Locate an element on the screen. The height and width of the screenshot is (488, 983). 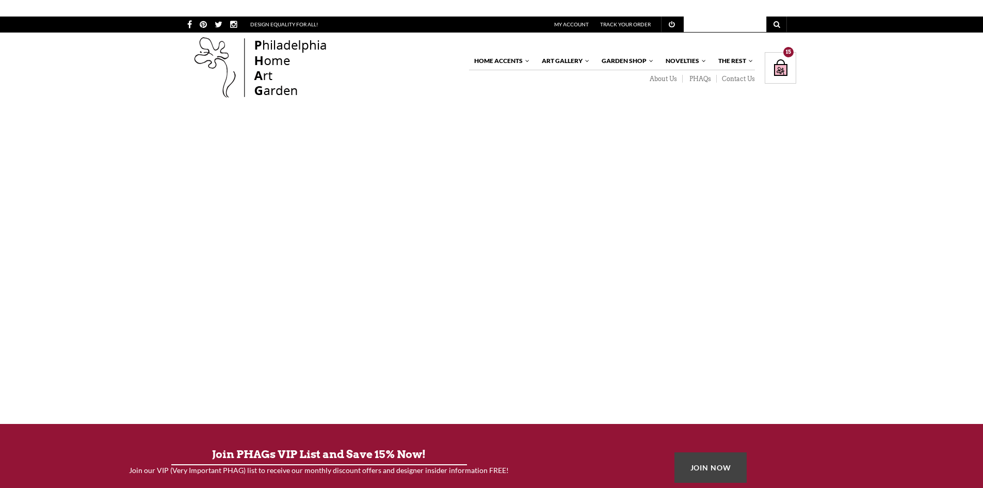
a: My Account is located at coordinates (571, 24).